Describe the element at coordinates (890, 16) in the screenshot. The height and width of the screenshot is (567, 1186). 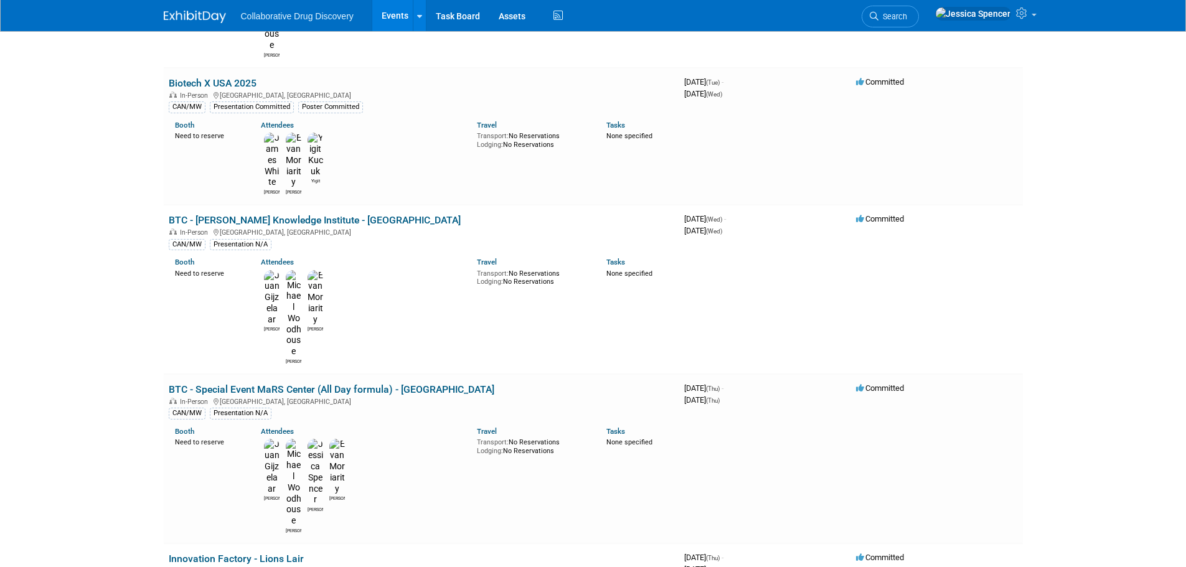
I see `a: Search` at that location.